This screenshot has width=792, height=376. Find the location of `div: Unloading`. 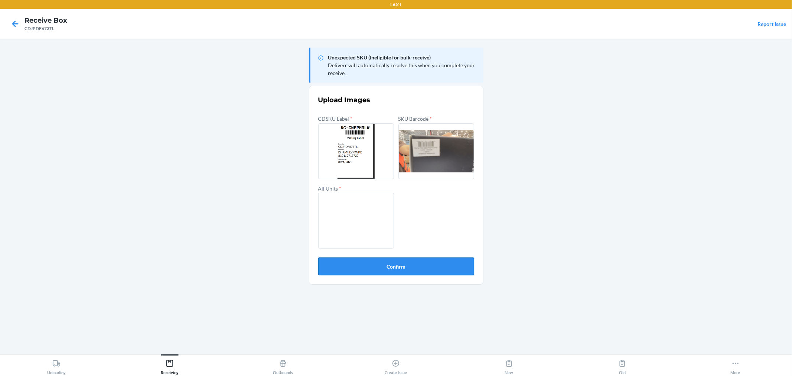

div: Unloading is located at coordinates (56, 365).